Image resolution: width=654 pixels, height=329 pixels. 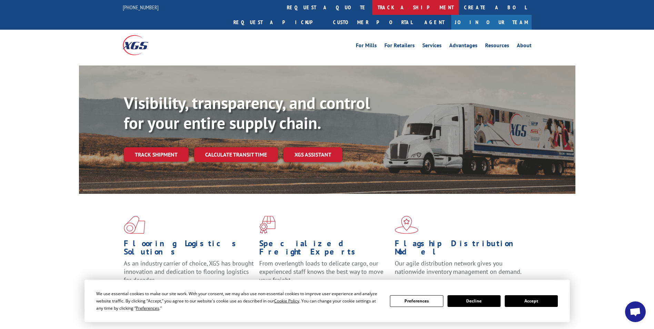 I want to click on img: xgs-icon-focused-on-flooring-red, so click(x=267, y=225).